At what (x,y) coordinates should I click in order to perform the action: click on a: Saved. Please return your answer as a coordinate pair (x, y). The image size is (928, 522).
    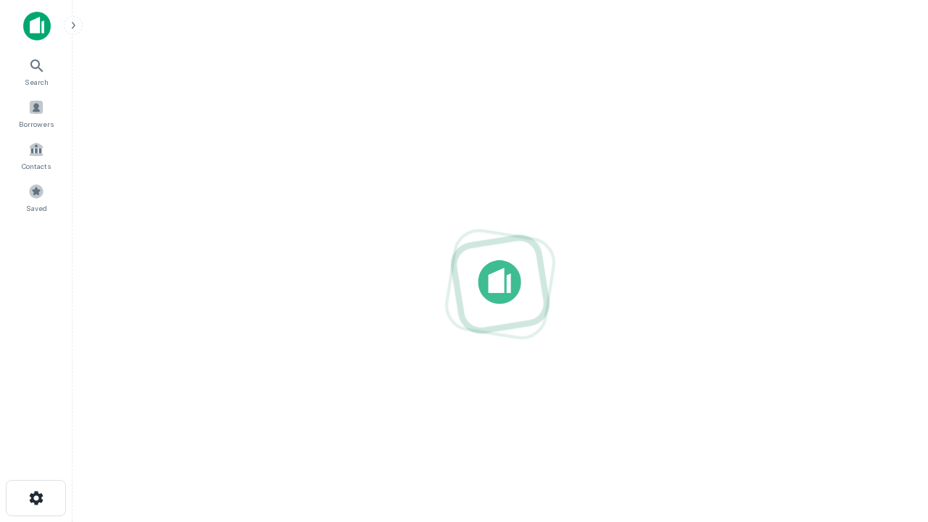
    Looking at the image, I should click on (36, 197).